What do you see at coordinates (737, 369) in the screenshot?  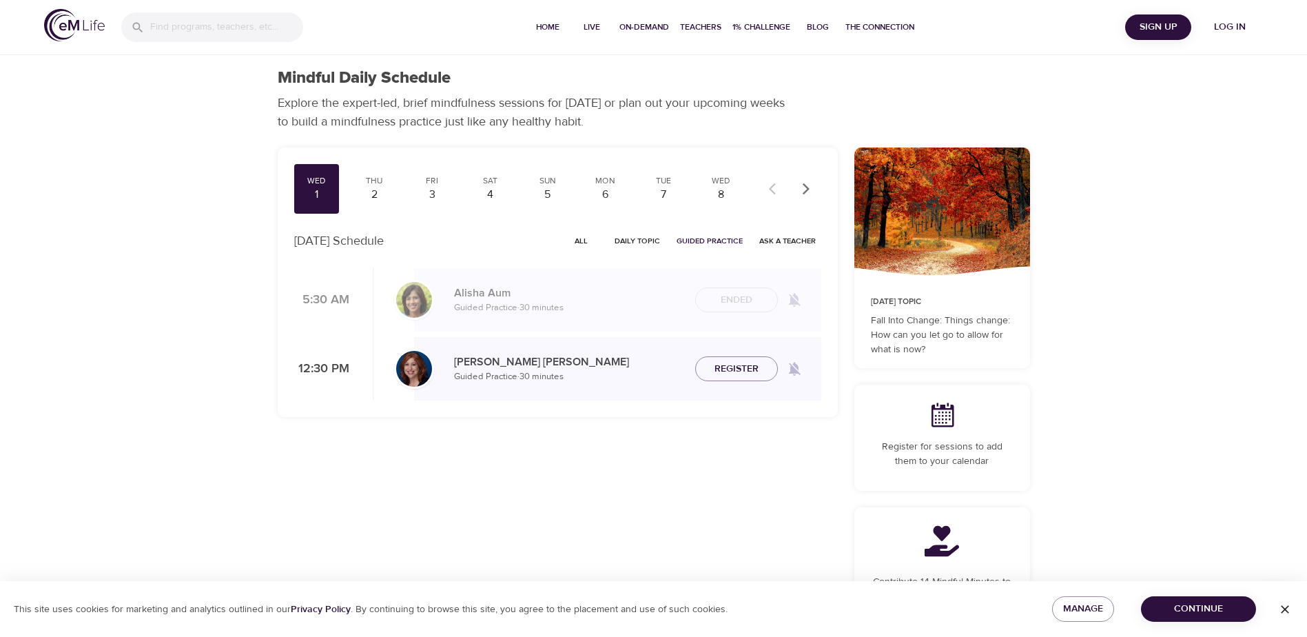 I see `span: Register` at bounding box center [737, 369].